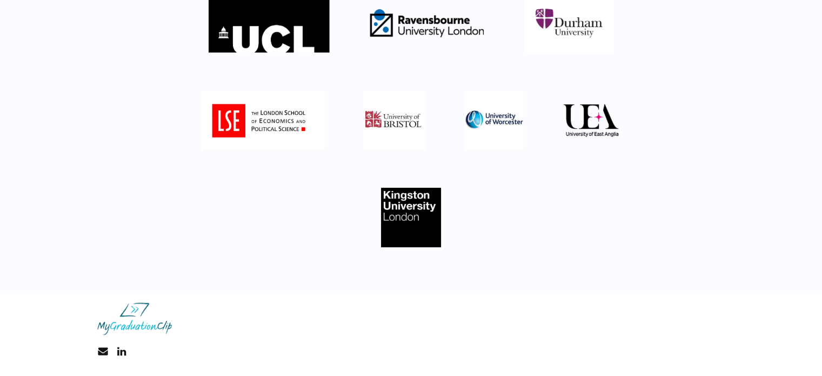  What do you see at coordinates (494, 120) in the screenshot?
I see `img: University of Worcester` at bounding box center [494, 120].